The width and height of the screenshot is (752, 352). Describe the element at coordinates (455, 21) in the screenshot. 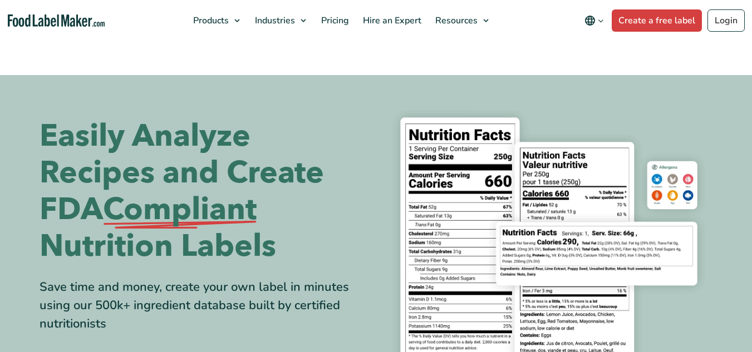

I see `span: Resources` at that location.